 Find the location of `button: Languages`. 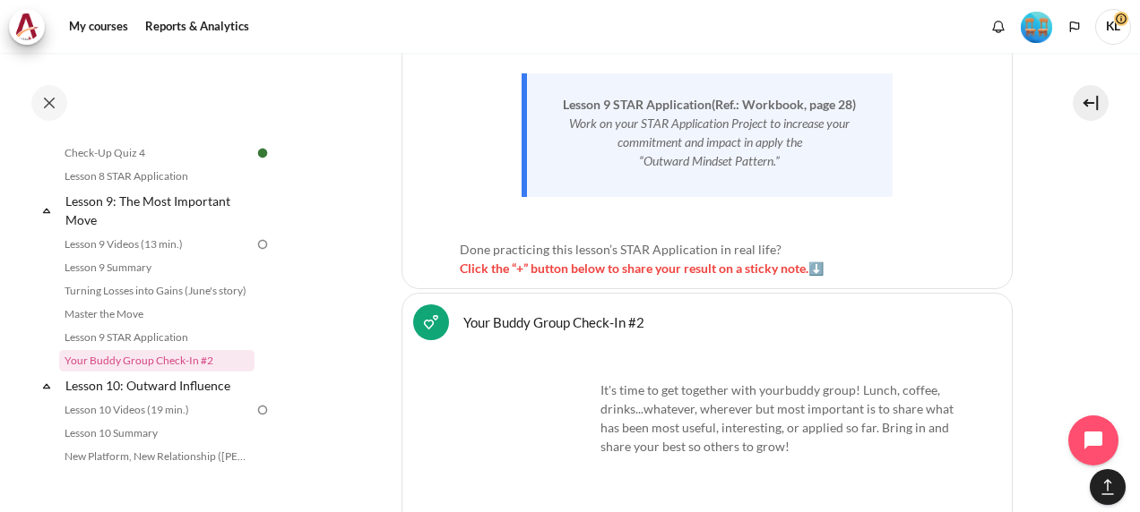

button: Languages is located at coordinates (1074, 27).